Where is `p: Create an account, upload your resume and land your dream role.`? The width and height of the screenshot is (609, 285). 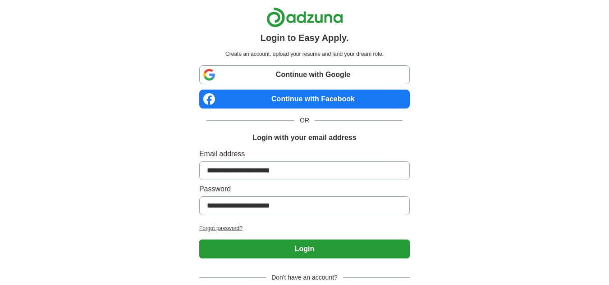
p: Create an account, upload your resume and land your dream role. is located at coordinates (304, 54).